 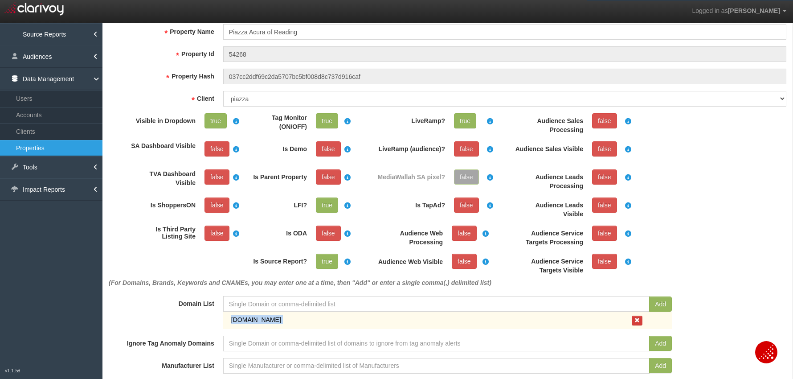 What do you see at coordinates (163, 119) in the screenshot?
I see `label: Visible in Dropdown` at bounding box center [163, 119].